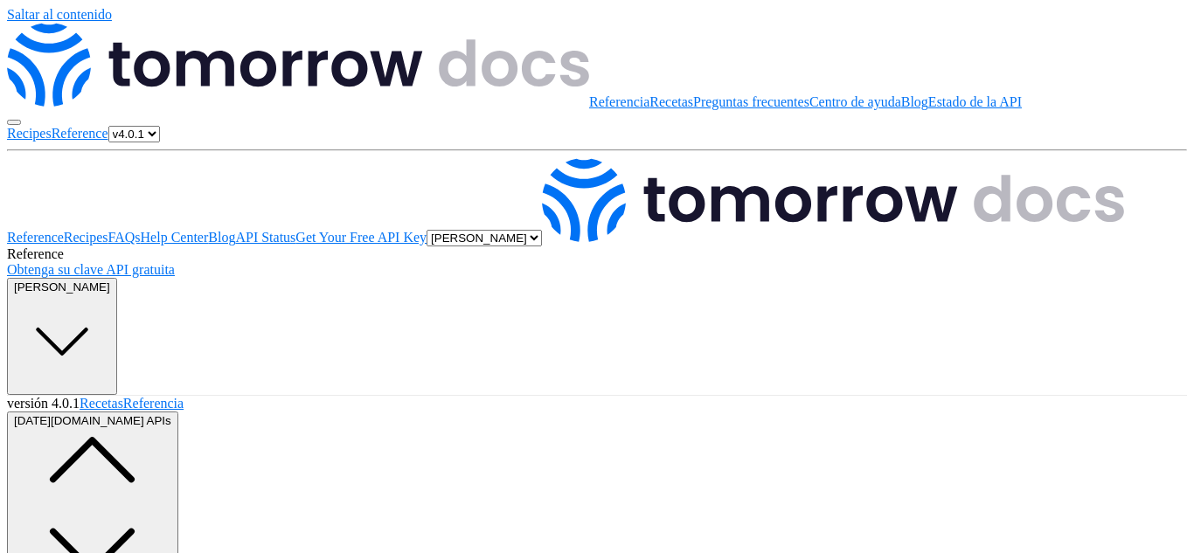 Image resolution: width=1194 pixels, height=553 pixels. Describe the element at coordinates (29, 133) in the screenshot. I see `span: Recipes` at that location.